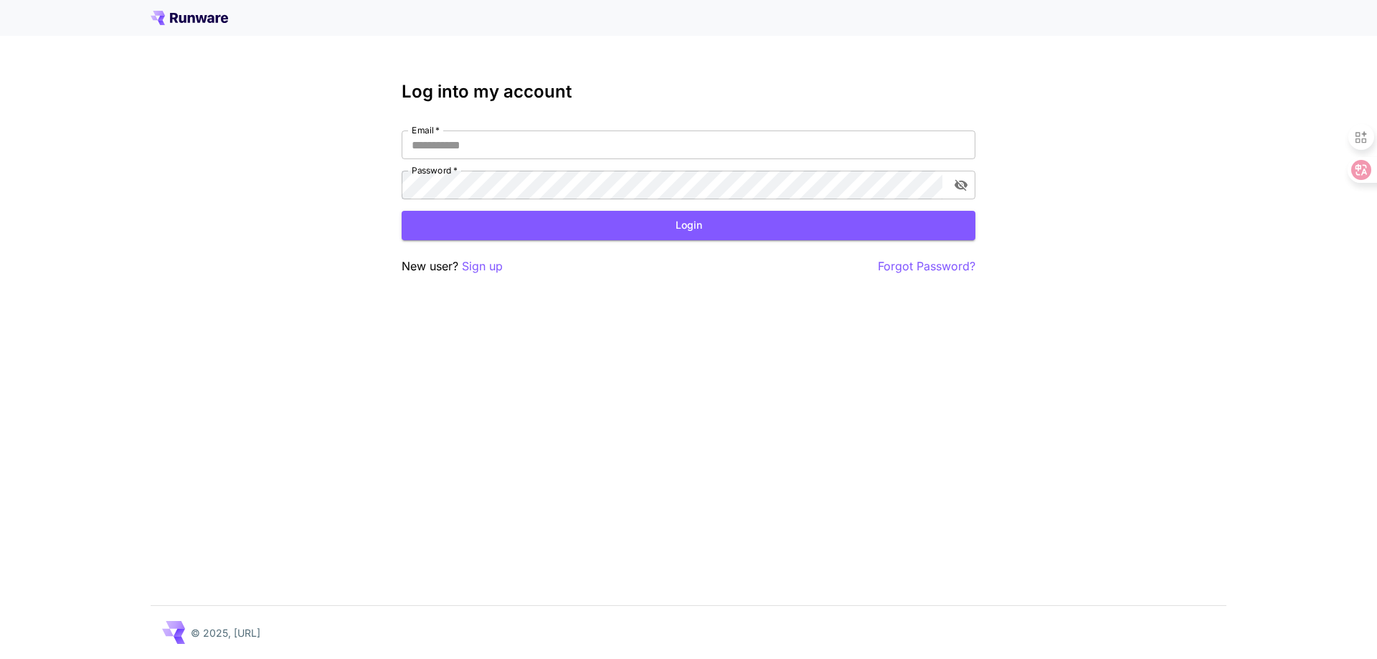  What do you see at coordinates (482, 266) in the screenshot?
I see `p: Sign up` at bounding box center [482, 266].